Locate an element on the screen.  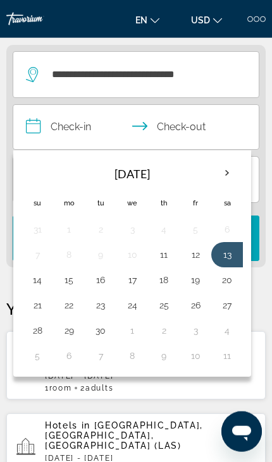
button: Day 25 is located at coordinates (164, 306).